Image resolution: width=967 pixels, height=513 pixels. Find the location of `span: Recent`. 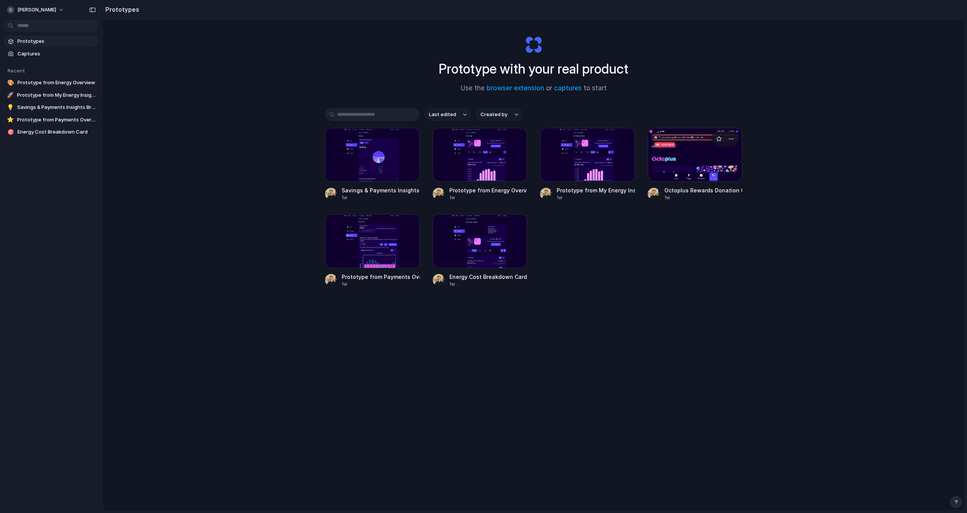

span: Recent is located at coordinates (16, 71).